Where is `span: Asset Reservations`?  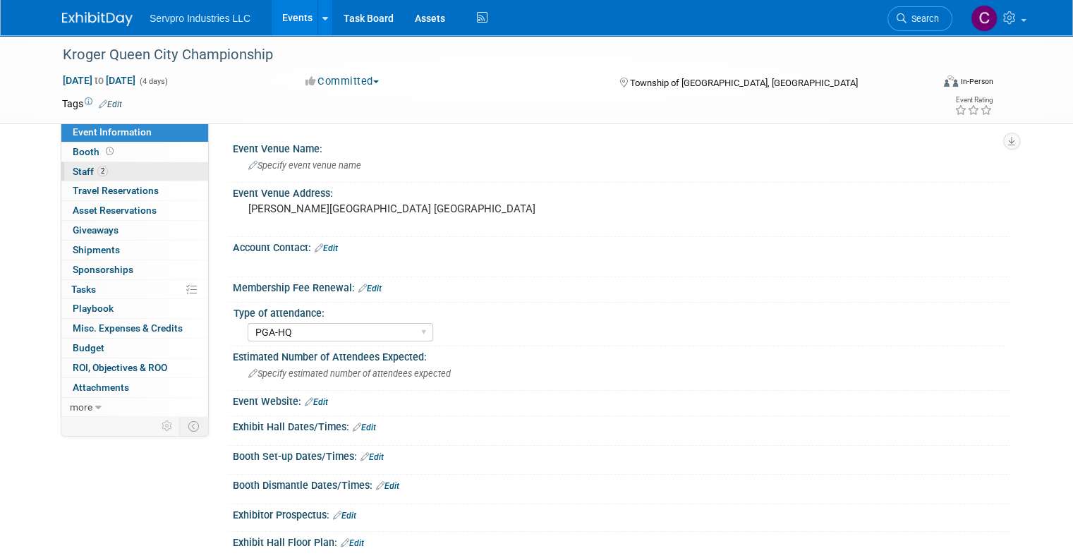 span: Asset Reservations is located at coordinates (114, 210).